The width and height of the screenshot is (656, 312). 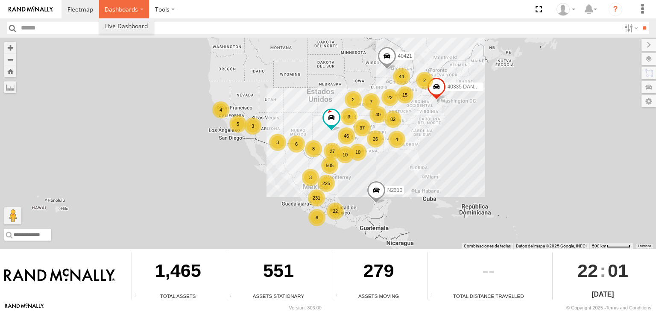 I want to click on label: Measure, so click(x=10, y=87).